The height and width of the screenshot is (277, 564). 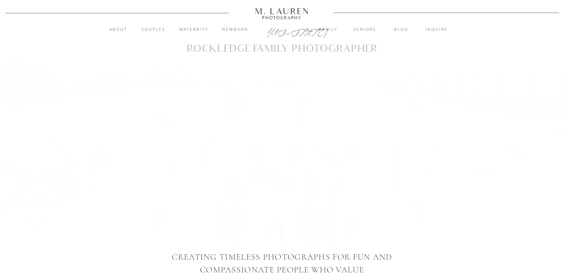 I want to click on nav: inquire, so click(x=437, y=30).